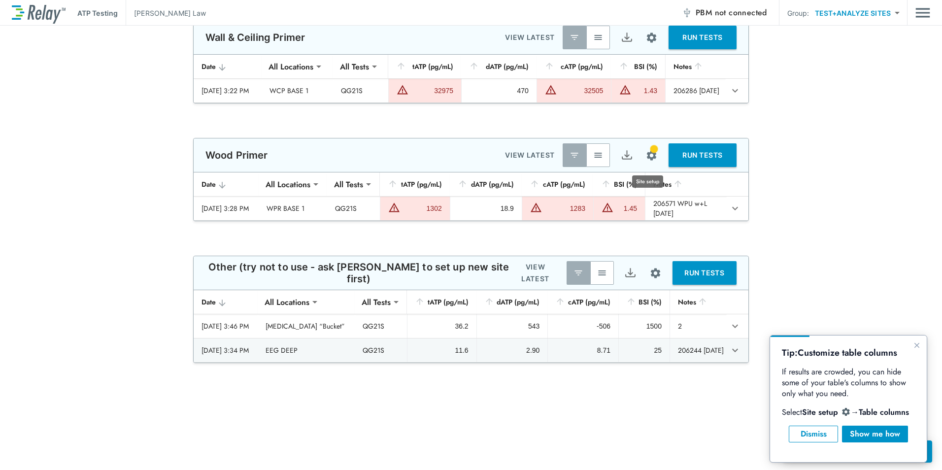 The image size is (942, 470). I want to click on button: PBM not connected, so click(724, 13).